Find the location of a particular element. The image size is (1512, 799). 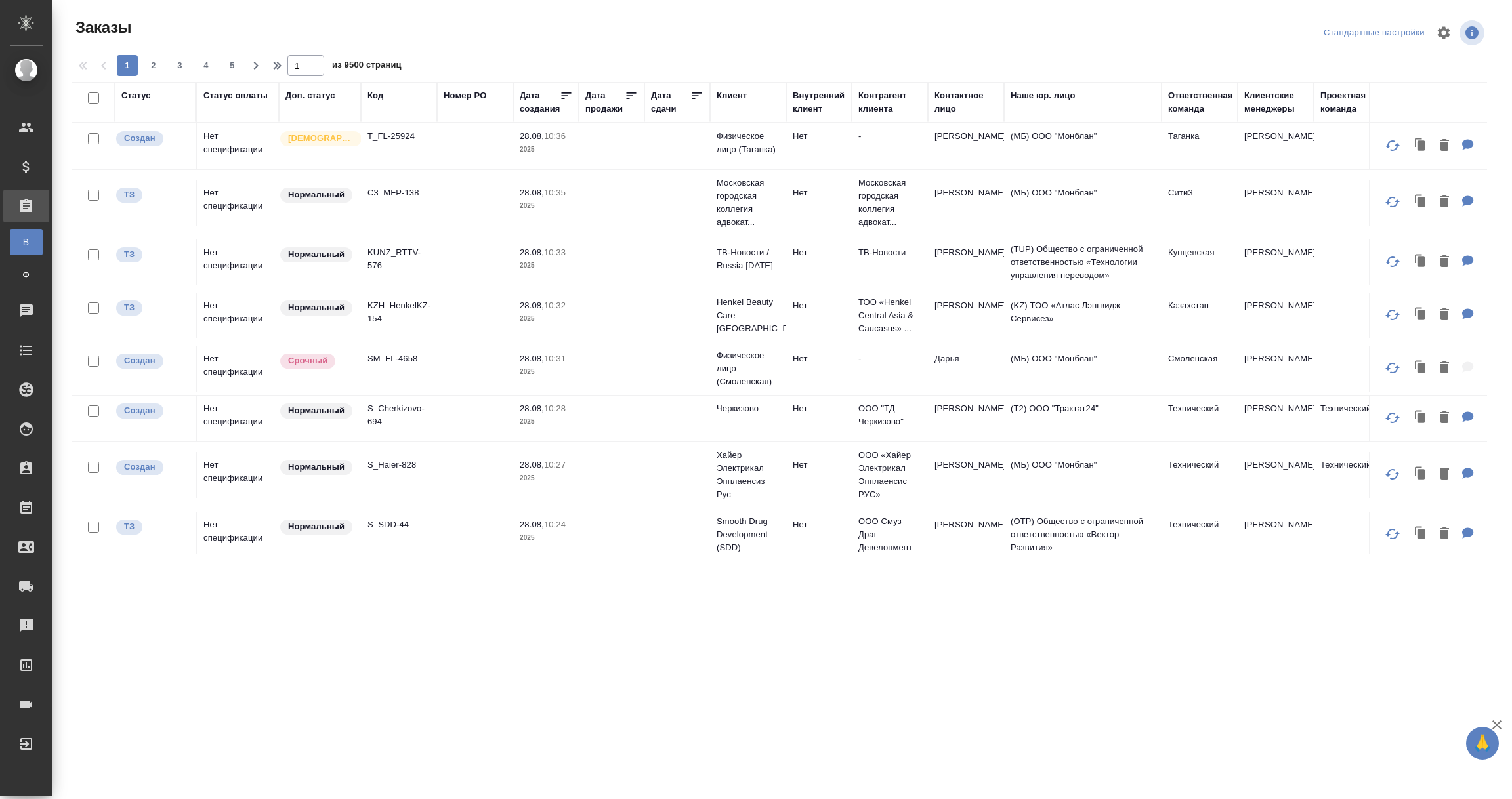

div: Выставляется автоматически, если на указанный объем услуг необходимо больше времени в стандартном... is located at coordinates (317, 361).